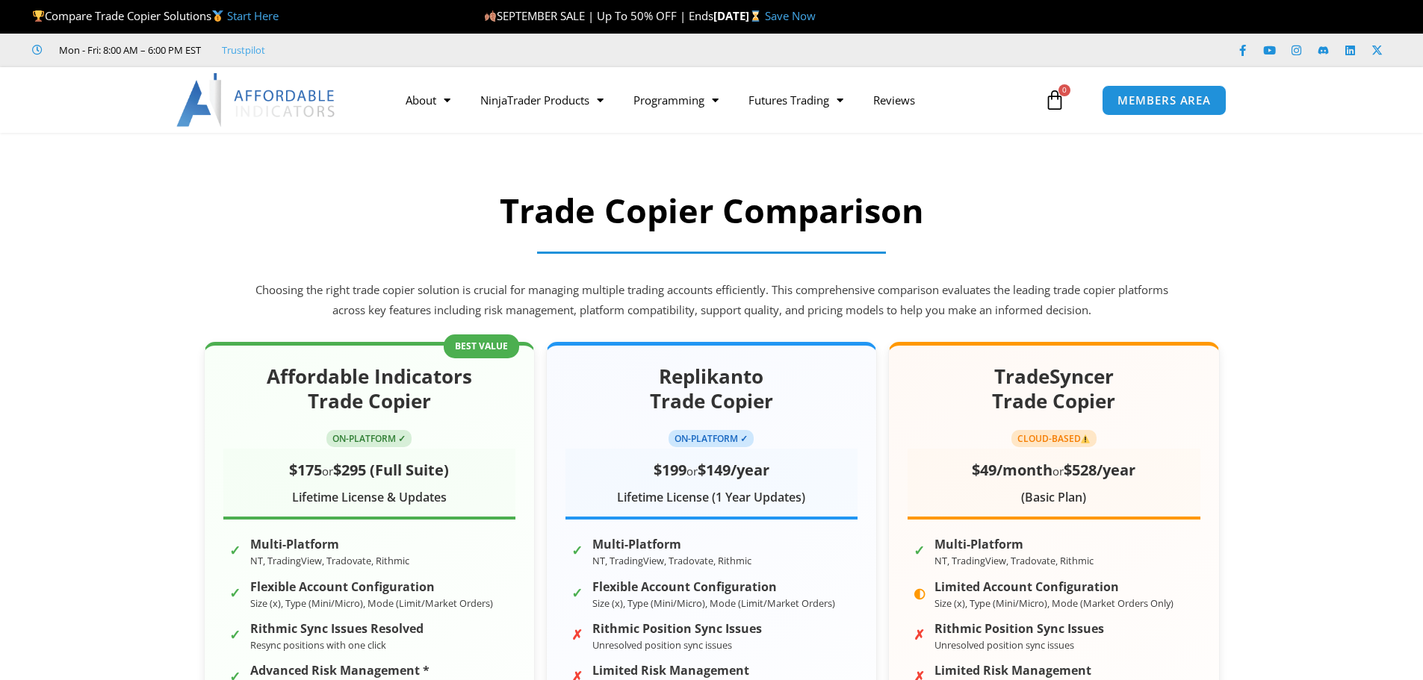 The height and width of the screenshot is (680, 1423). I want to click on span: MEMBERS AREA, so click(1164, 100).